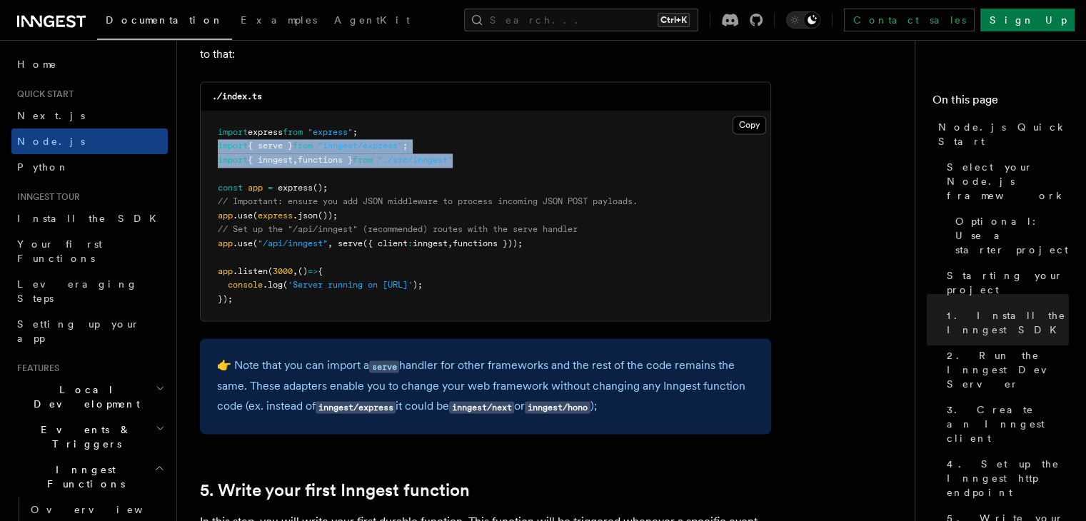 The height and width of the screenshot is (521, 1086). I want to click on a: Python, so click(89, 167).